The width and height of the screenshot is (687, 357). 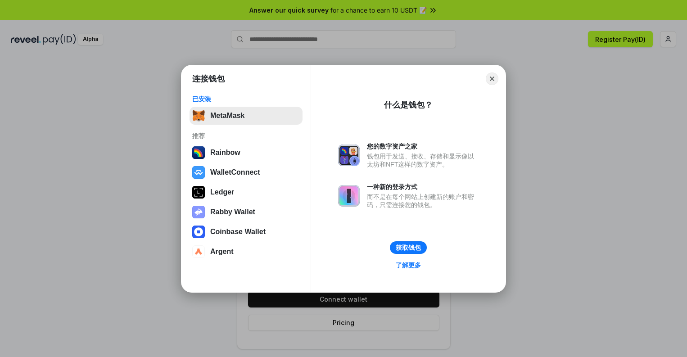 I want to click on button: Rainbow, so click(x=246, y=153).